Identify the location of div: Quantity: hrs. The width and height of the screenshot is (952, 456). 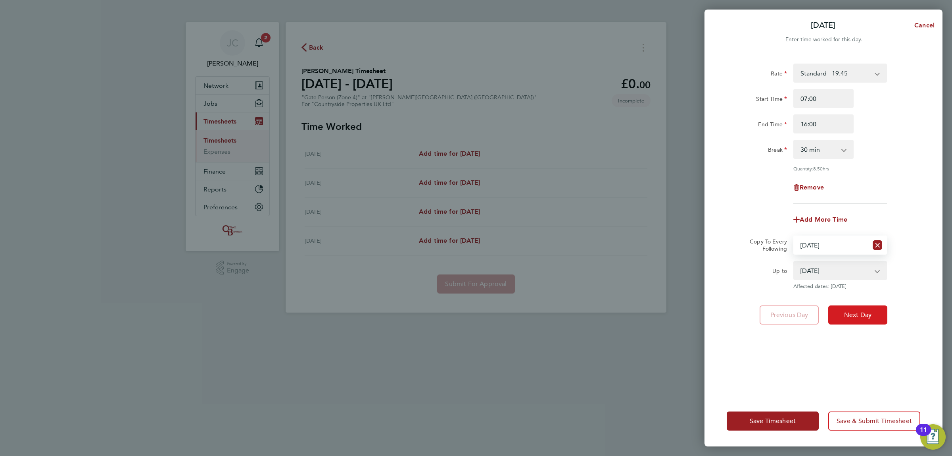
(840, 168).